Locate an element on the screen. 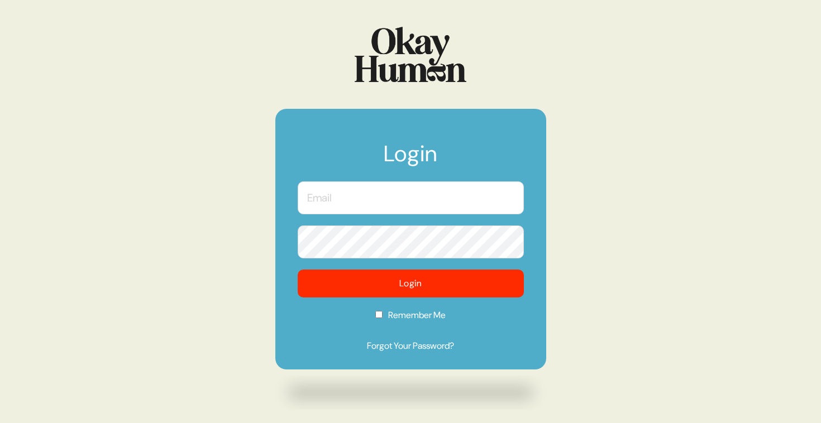 The width and height of the screenshot is (821, 423). h1: Login is located at coordinates (410, 159).